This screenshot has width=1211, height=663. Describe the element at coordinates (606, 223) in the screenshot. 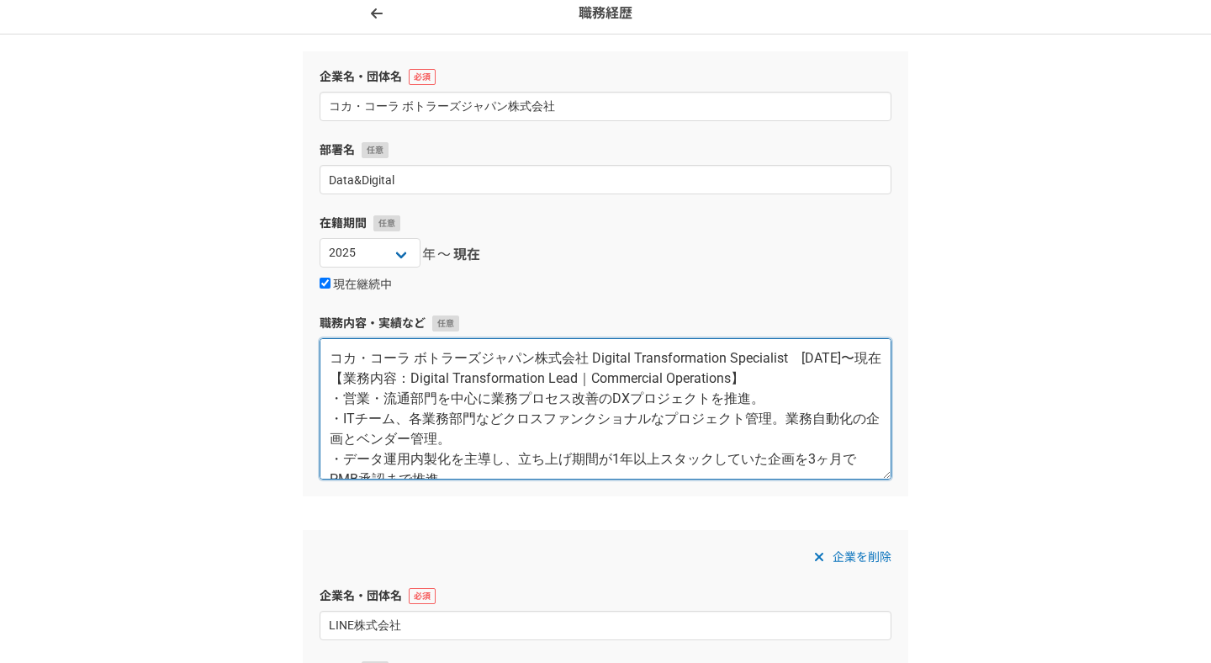

I see `label: 在籍期間` at that location.